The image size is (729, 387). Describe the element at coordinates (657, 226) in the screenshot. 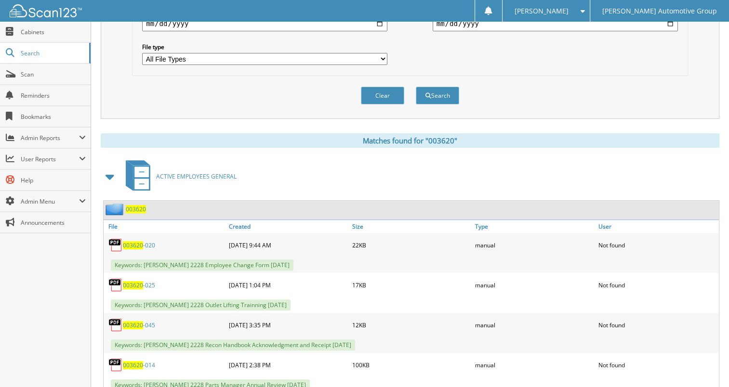

I see `a: User` at that location.